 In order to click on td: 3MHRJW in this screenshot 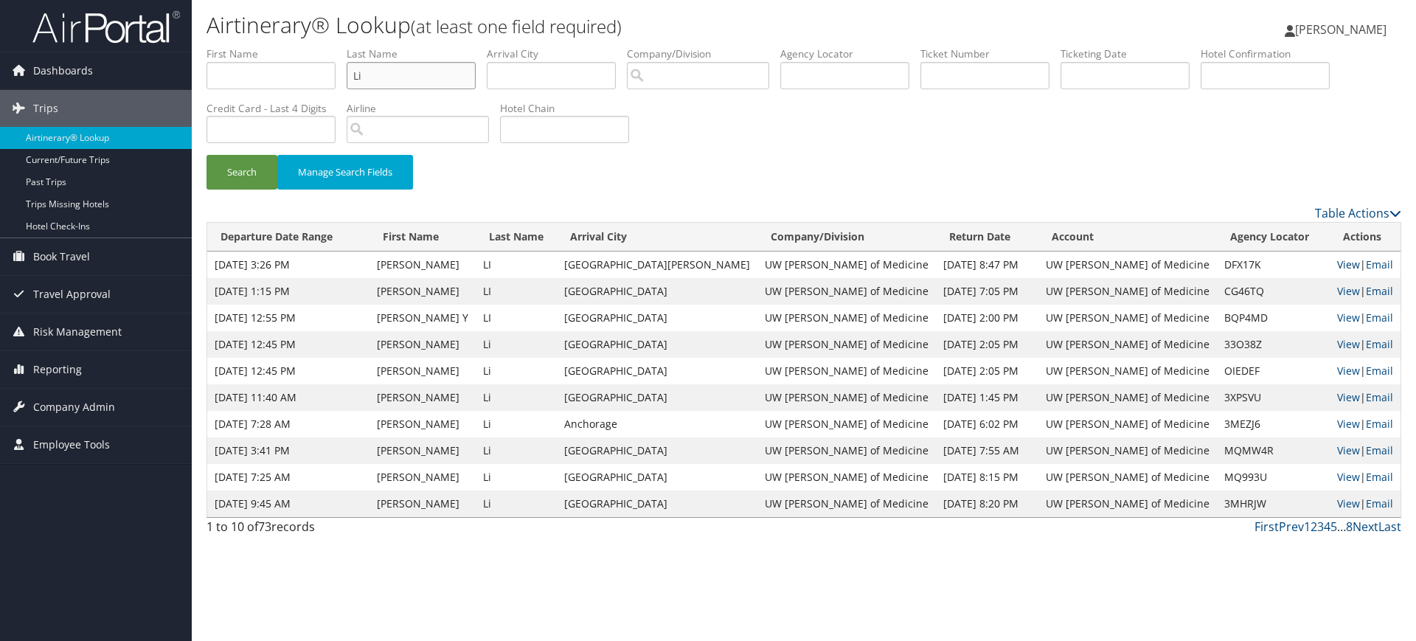, I will do `click(1273, 504)`.